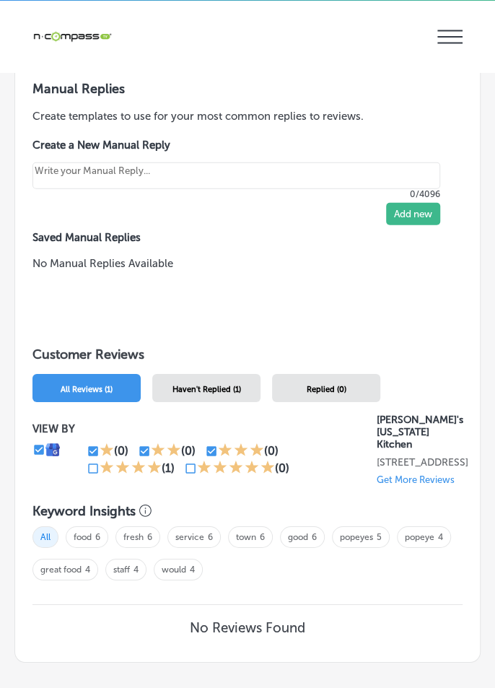  I want to click on div: 5 Stars, so click(236, 469).